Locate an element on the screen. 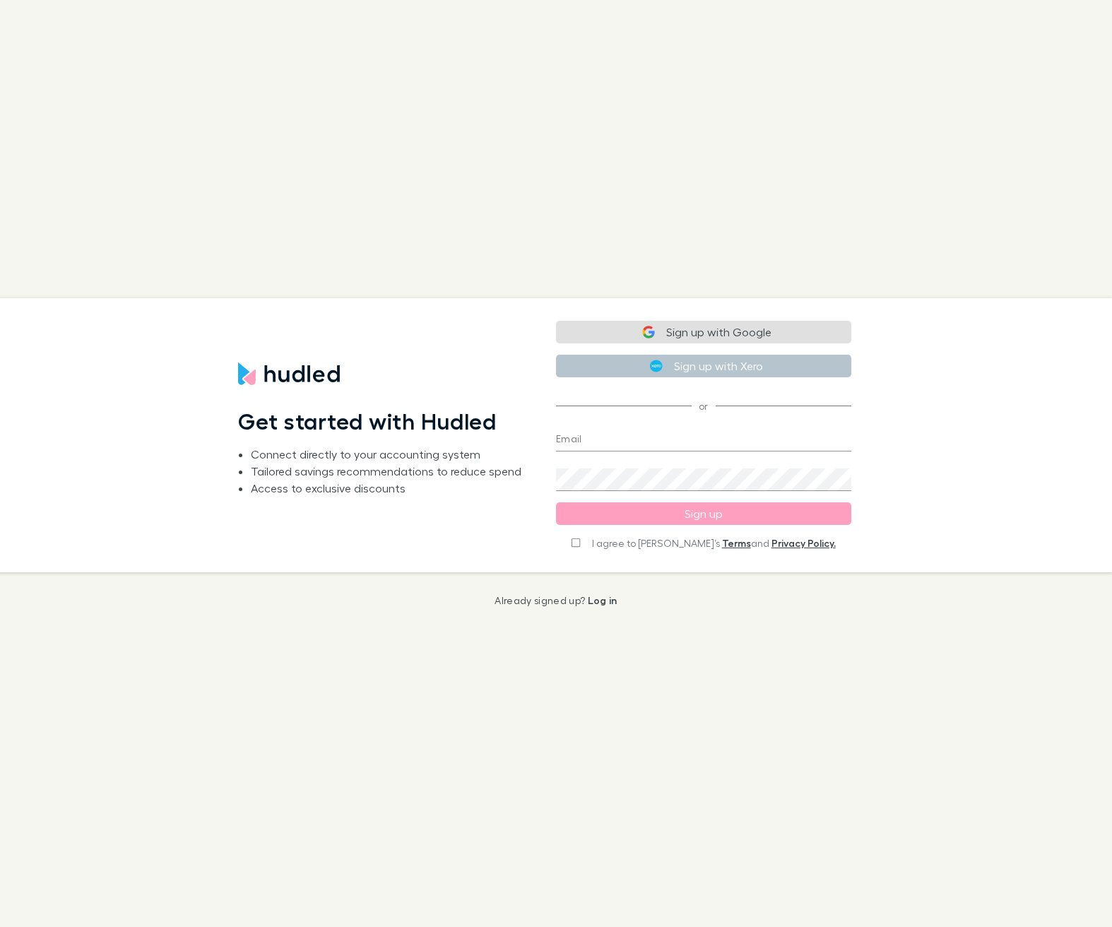 The height and width of the screenshot is (927, 1112). h1: Get started with Hudled is located at coordinates (367, 421).